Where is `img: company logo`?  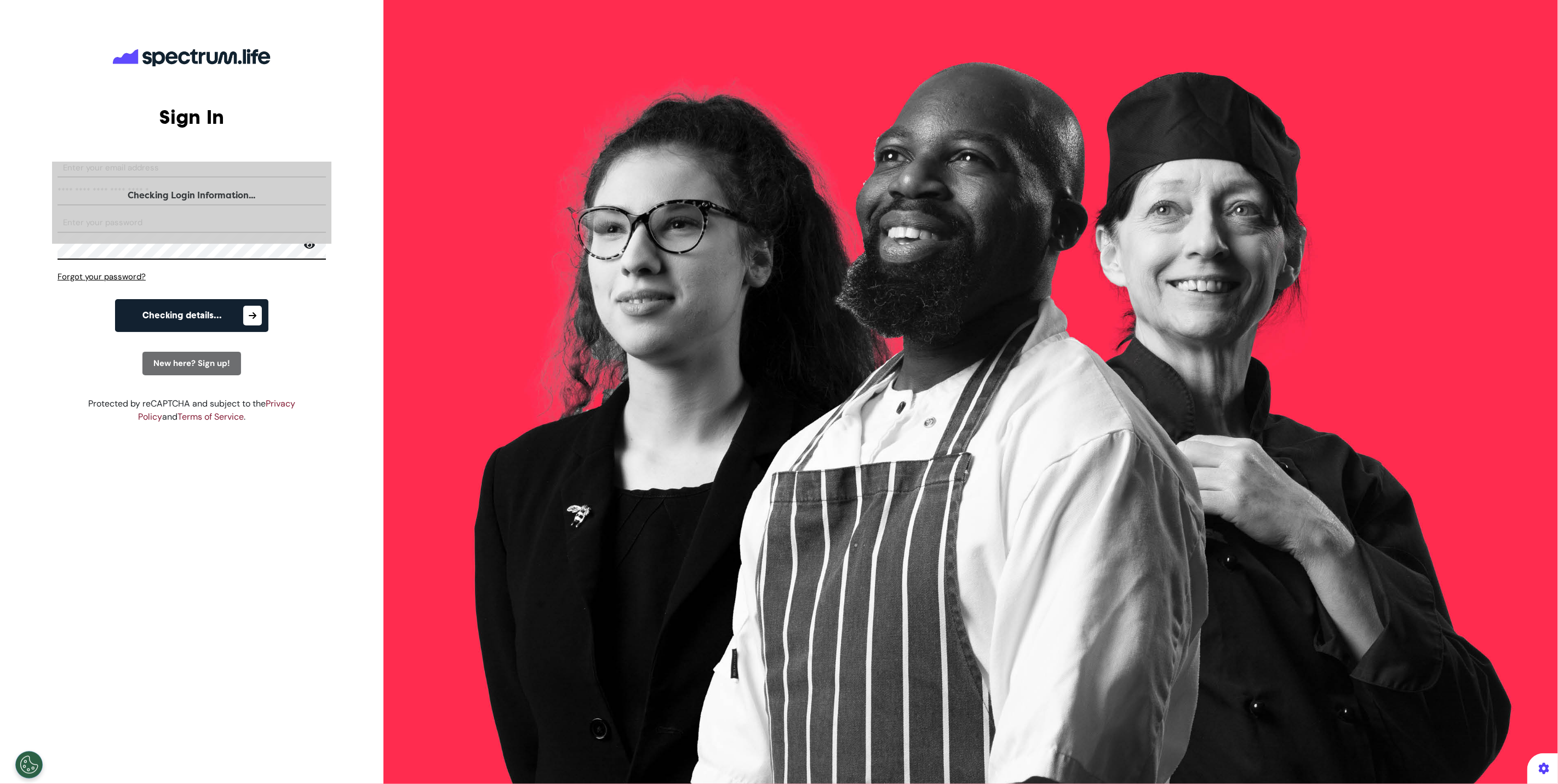 img: company logo is located at coordinates (192, 58).